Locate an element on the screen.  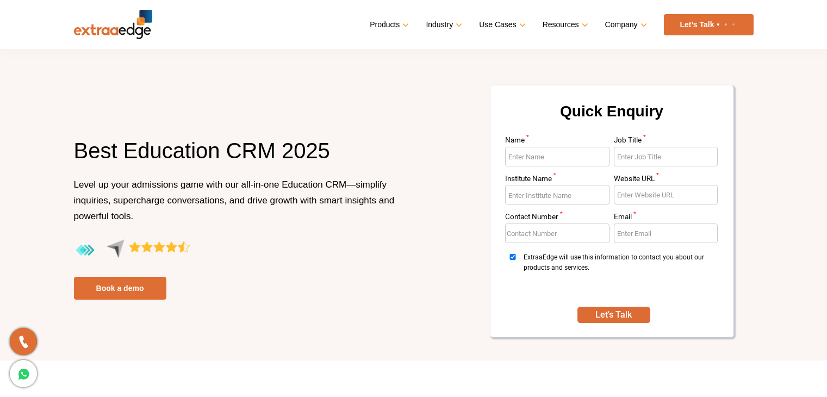
label: Job Title is located at coordinates (666, 141).